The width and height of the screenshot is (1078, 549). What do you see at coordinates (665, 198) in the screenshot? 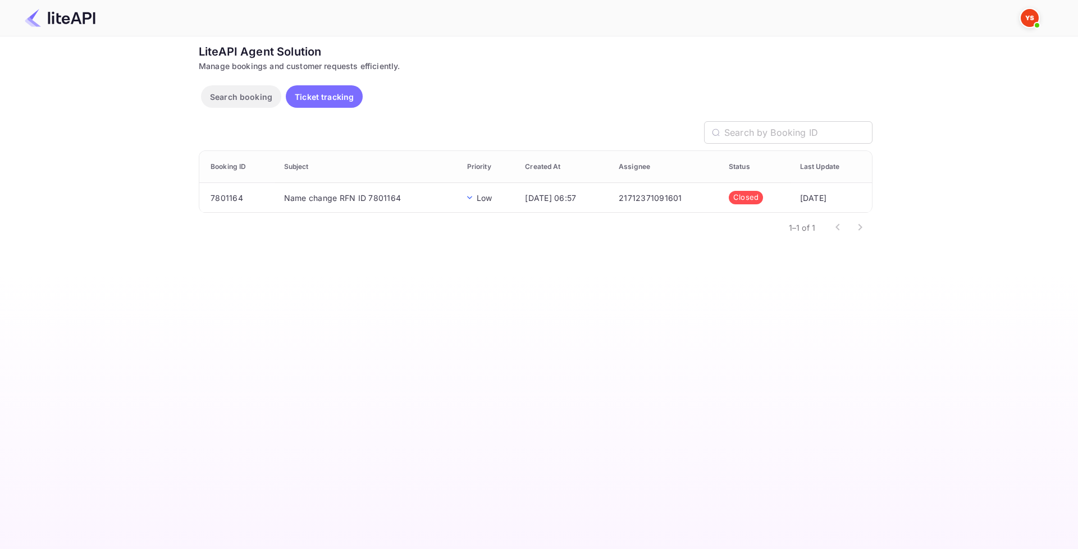
I see `td: 21712371091601` at bounding box center [665, 198].